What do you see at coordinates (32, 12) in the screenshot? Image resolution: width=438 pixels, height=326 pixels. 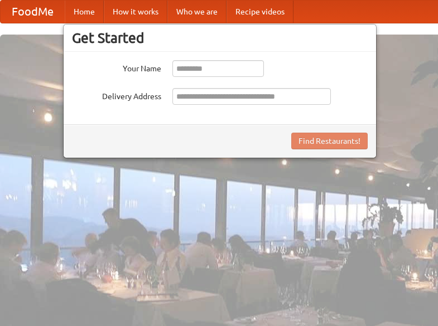 I see `a: FoodMe` at bounding box center [32, 12].